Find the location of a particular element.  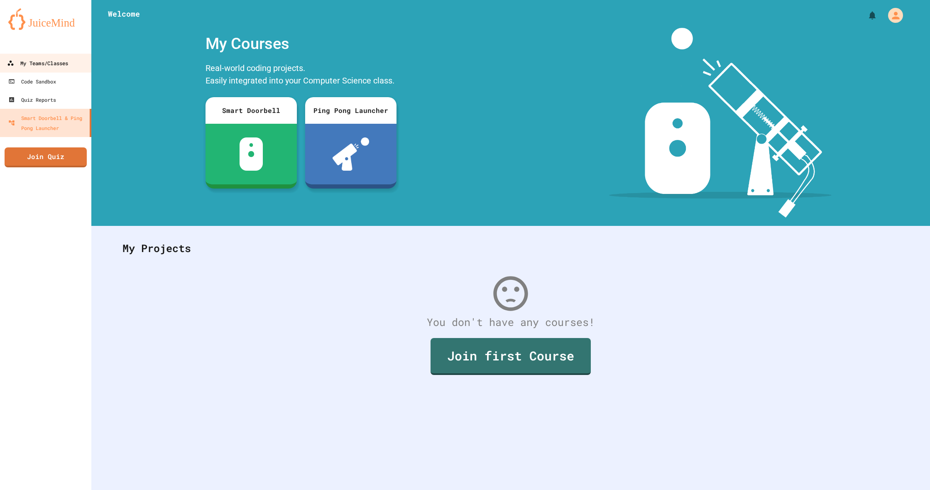

div: My Account is located at coordinates (892, 15).